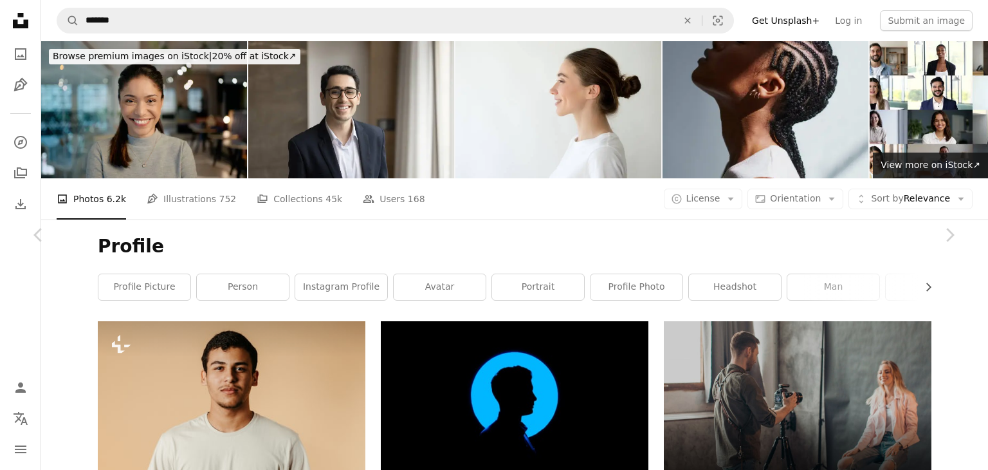  What do you see at coordinates (144, 287) in the screenshot?
I see `a: profile picture` at bounding box center [144, 287].